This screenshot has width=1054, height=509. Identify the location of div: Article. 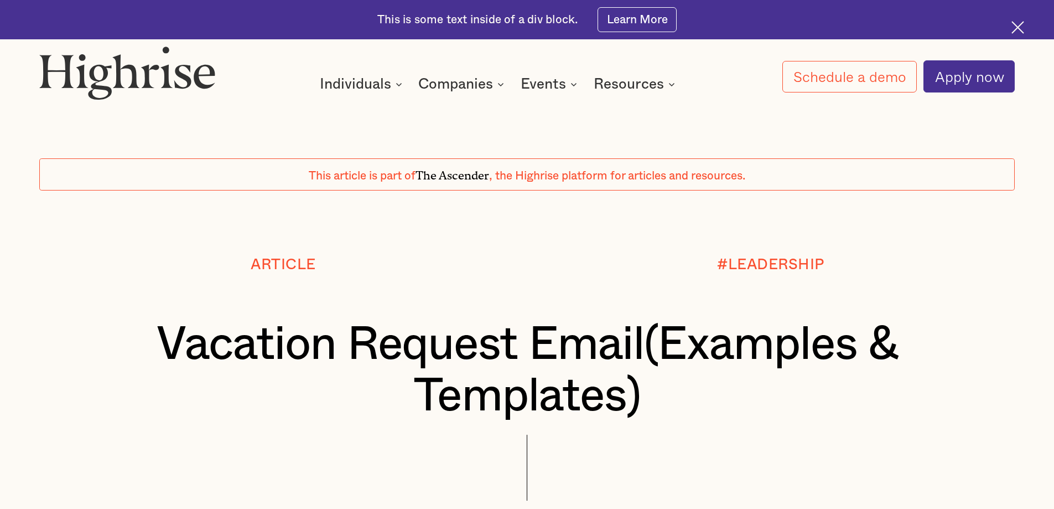
(283, 264).